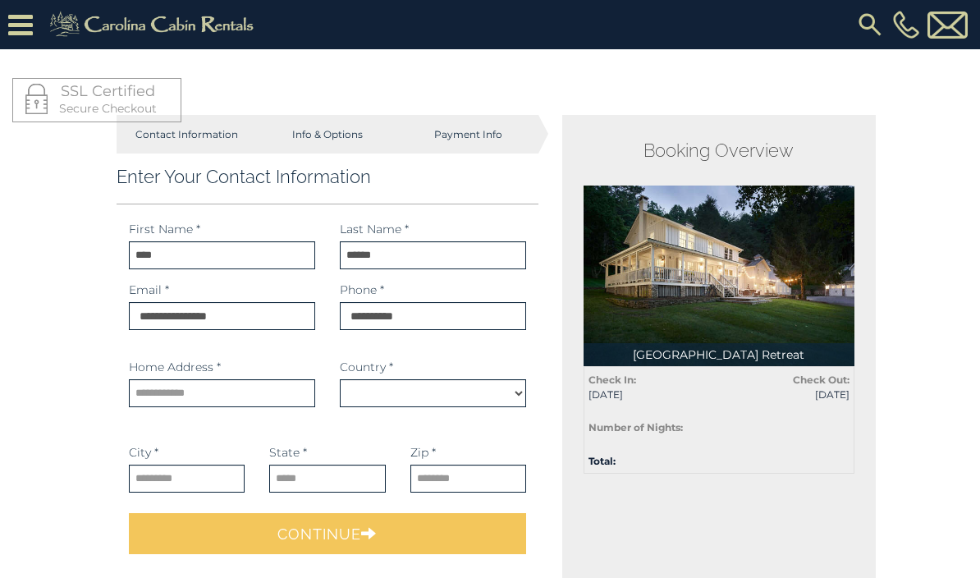 The image size is (980, 578). Describe the element at coordinates (602, 461) in the screenshot. I see `strong: Total:` at that location.